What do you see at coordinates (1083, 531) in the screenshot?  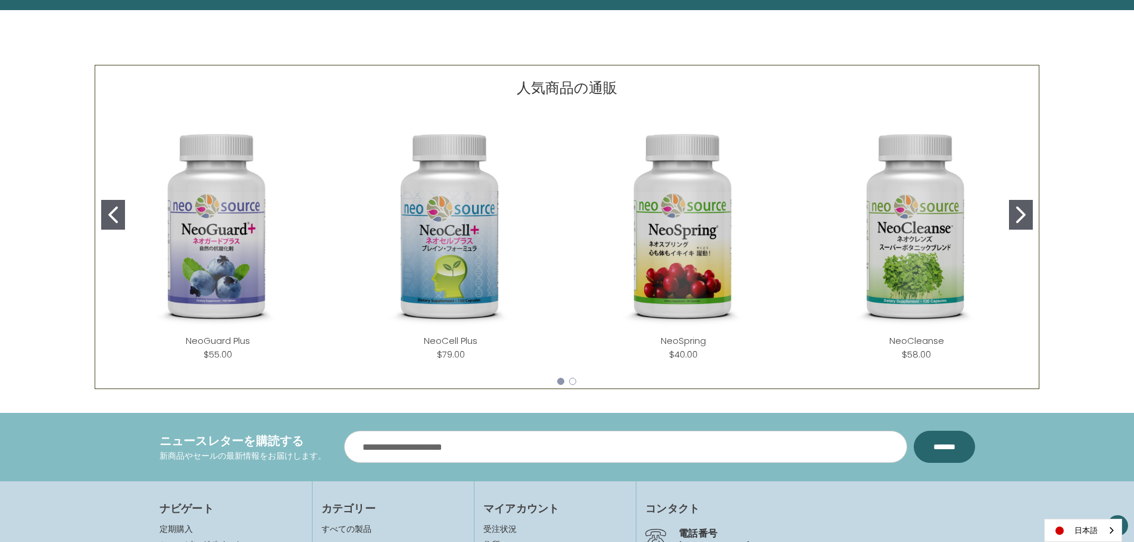 I see `a: 日本語` at bounding box center [1083, 531].